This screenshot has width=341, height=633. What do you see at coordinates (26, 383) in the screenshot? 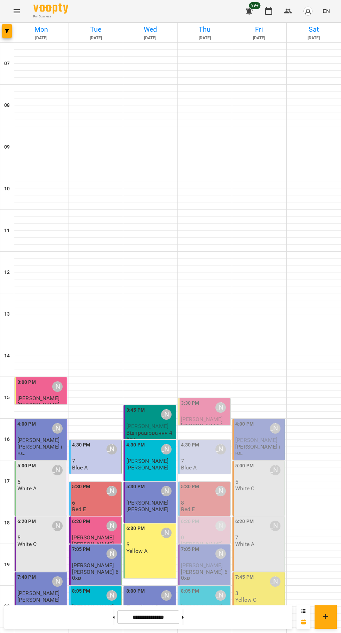
I see `label: 3:00 PM` at bounding box center [26, 383].